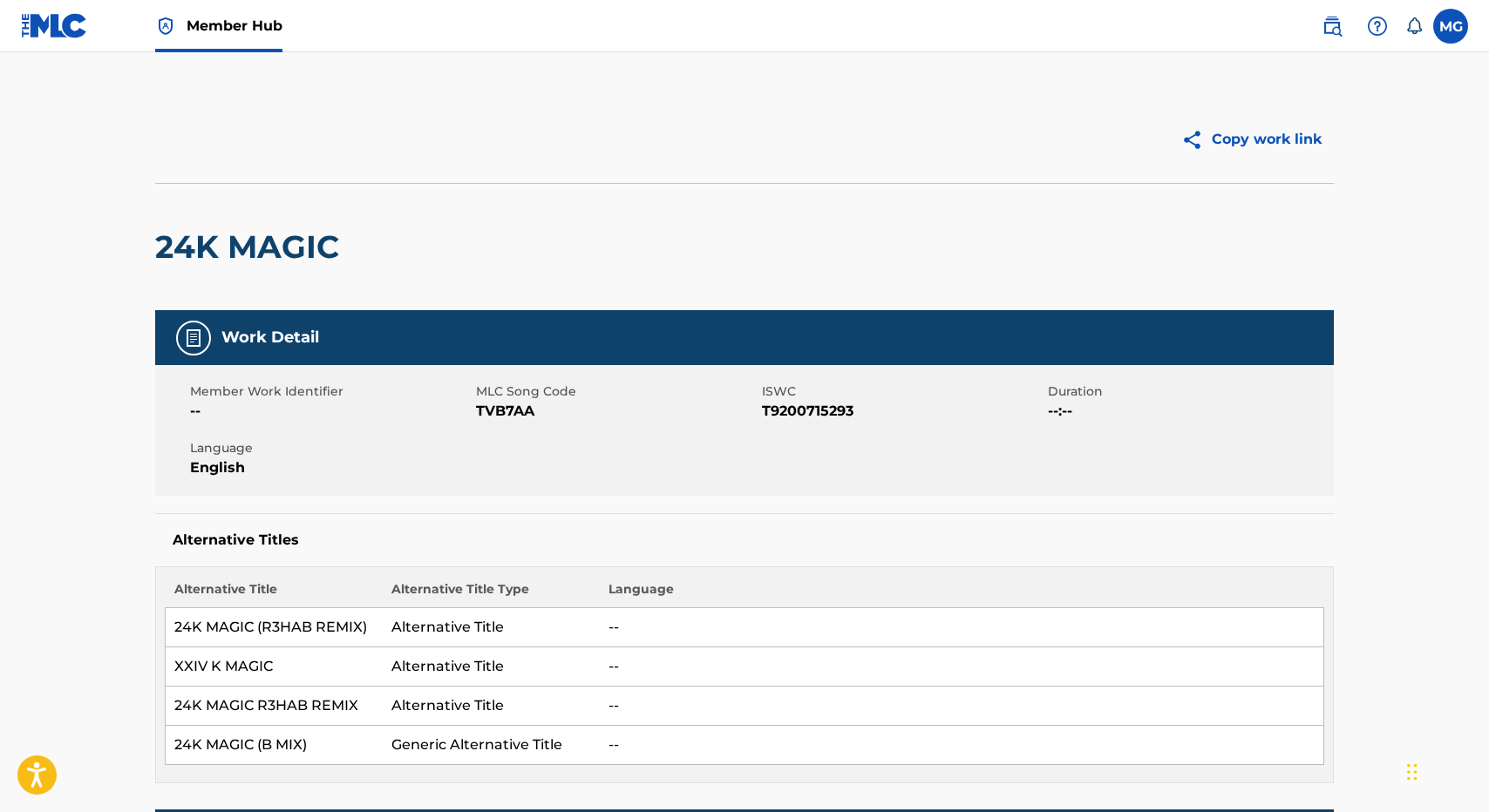 The width and height of the screenshot is (1489, 812). Describe the element at coordinates (491, 745) in the screenshot. I see `td: Generic Alternative Title` at that location.